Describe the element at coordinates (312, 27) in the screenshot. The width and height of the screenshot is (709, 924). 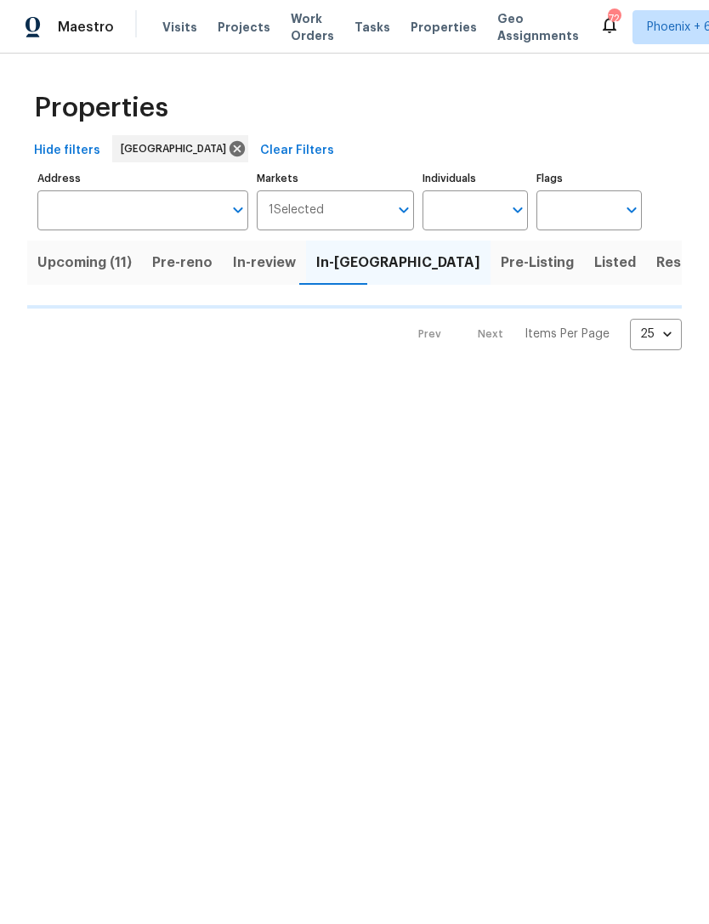
I see `span: Work Orders` at that location.